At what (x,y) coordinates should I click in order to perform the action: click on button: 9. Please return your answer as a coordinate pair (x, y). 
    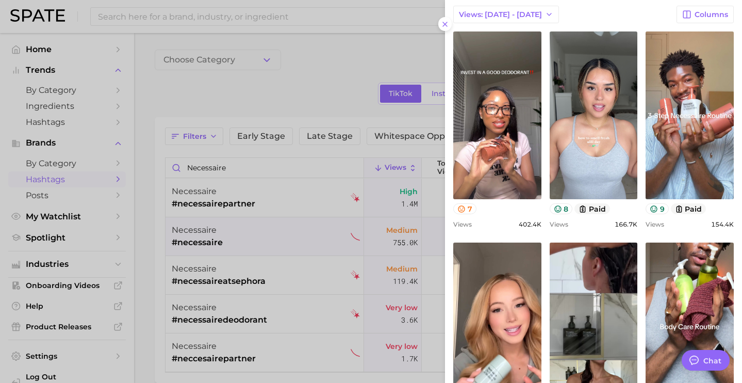
    Looking at the image, I should click on (657, 208).